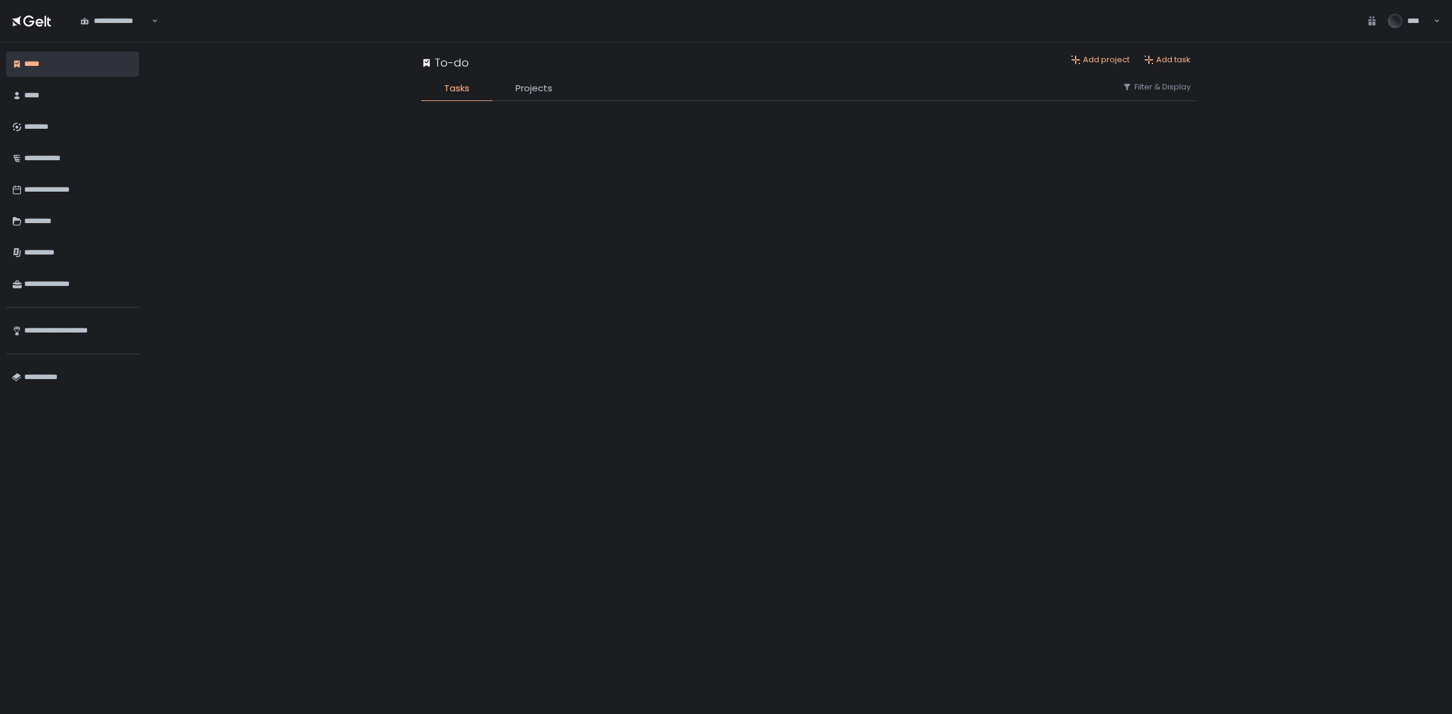 The width and height of the screenshot is (1452, 714). I want to click on div: Search for option, so click(115, 21).